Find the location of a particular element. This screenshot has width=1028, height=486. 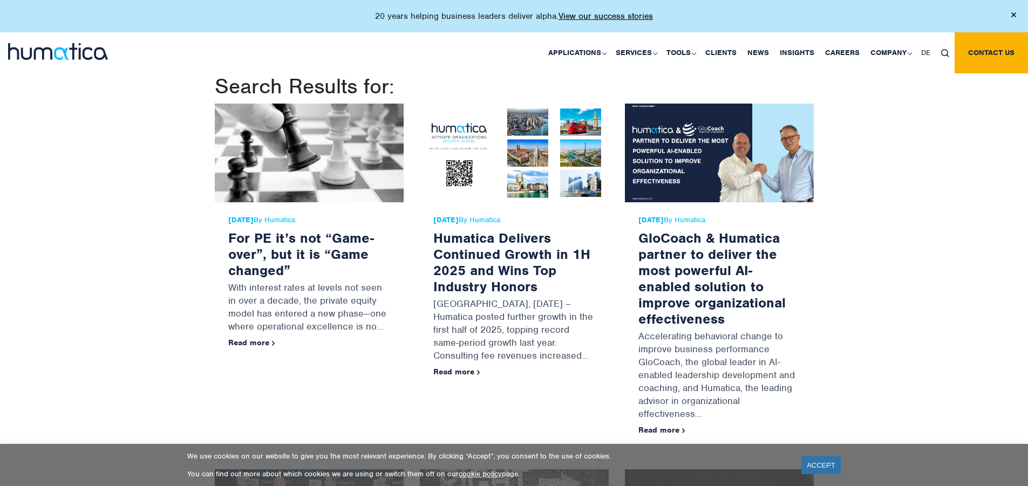

p: Accelerating behavioral change to improve business performance GloCoach, the global leader in AI-... is located at coordinates (719, 376).